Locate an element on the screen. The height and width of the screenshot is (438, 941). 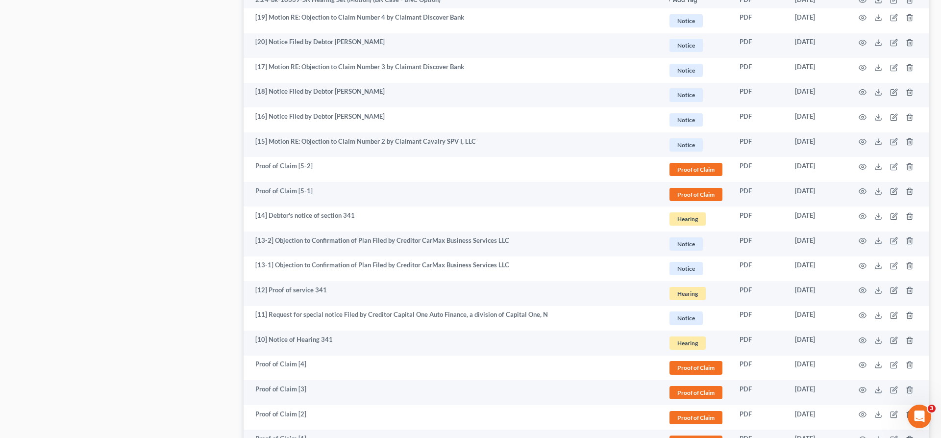
td: [17] Motion RE: Objection to Claim Number 3 by Claimant Discover Bank is located at coordinates (452, 70).